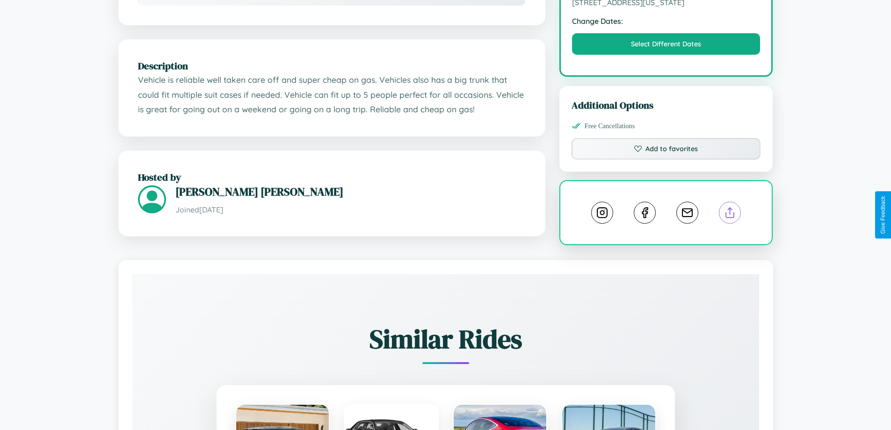  I want to click on h2: Description, so click(331, 65).